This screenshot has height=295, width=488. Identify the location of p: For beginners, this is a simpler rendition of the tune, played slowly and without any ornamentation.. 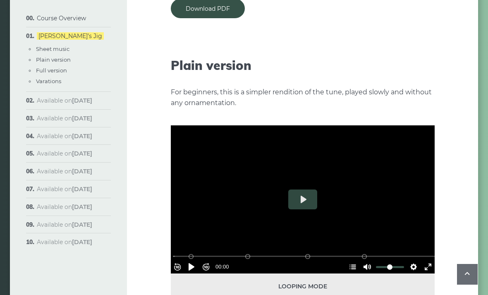
(303, 98).